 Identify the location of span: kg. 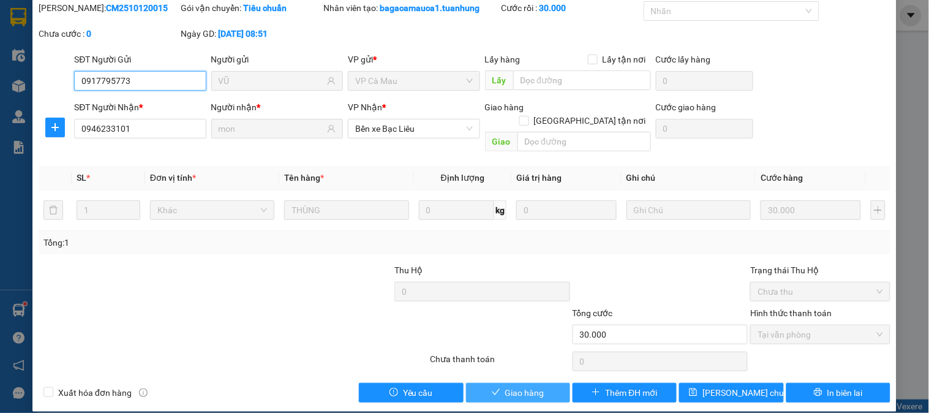
(500, 210).